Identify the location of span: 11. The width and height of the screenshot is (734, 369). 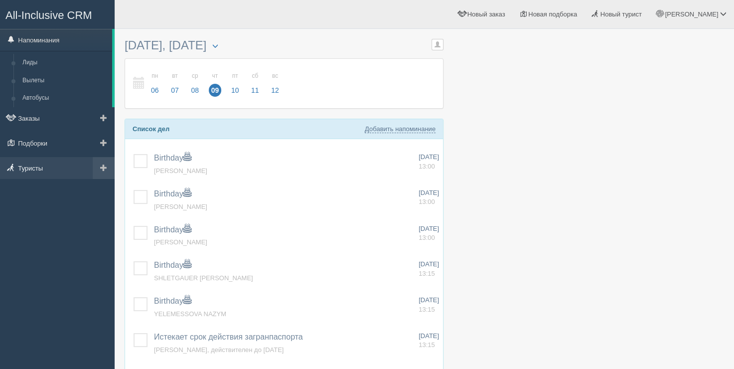
(255, 90).